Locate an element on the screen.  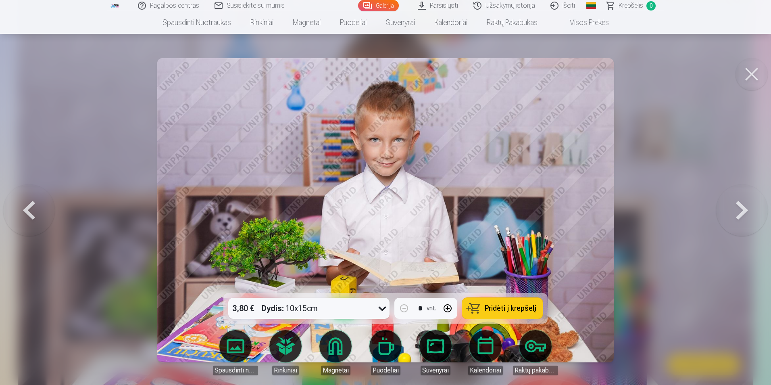
span: Krepšelis is located at coordinates (630, 6).